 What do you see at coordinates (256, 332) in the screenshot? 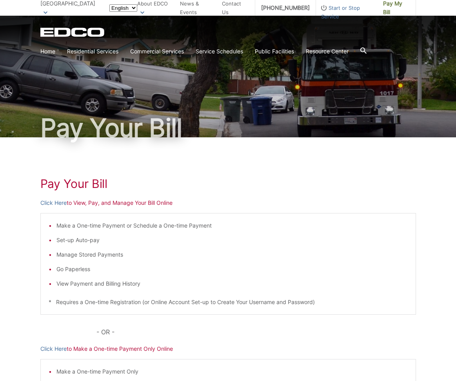
I see `p: - OR -` at bounding box center [256, 332].